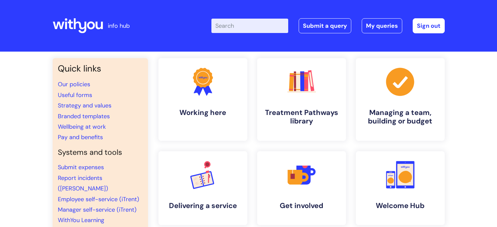 The width and height of the screenshot is (497, 227). What do you see at coordinates (98, 199) in the screenshot?
I see `a: Employee self-service (iTrent)` at bounding box center [98, 199].